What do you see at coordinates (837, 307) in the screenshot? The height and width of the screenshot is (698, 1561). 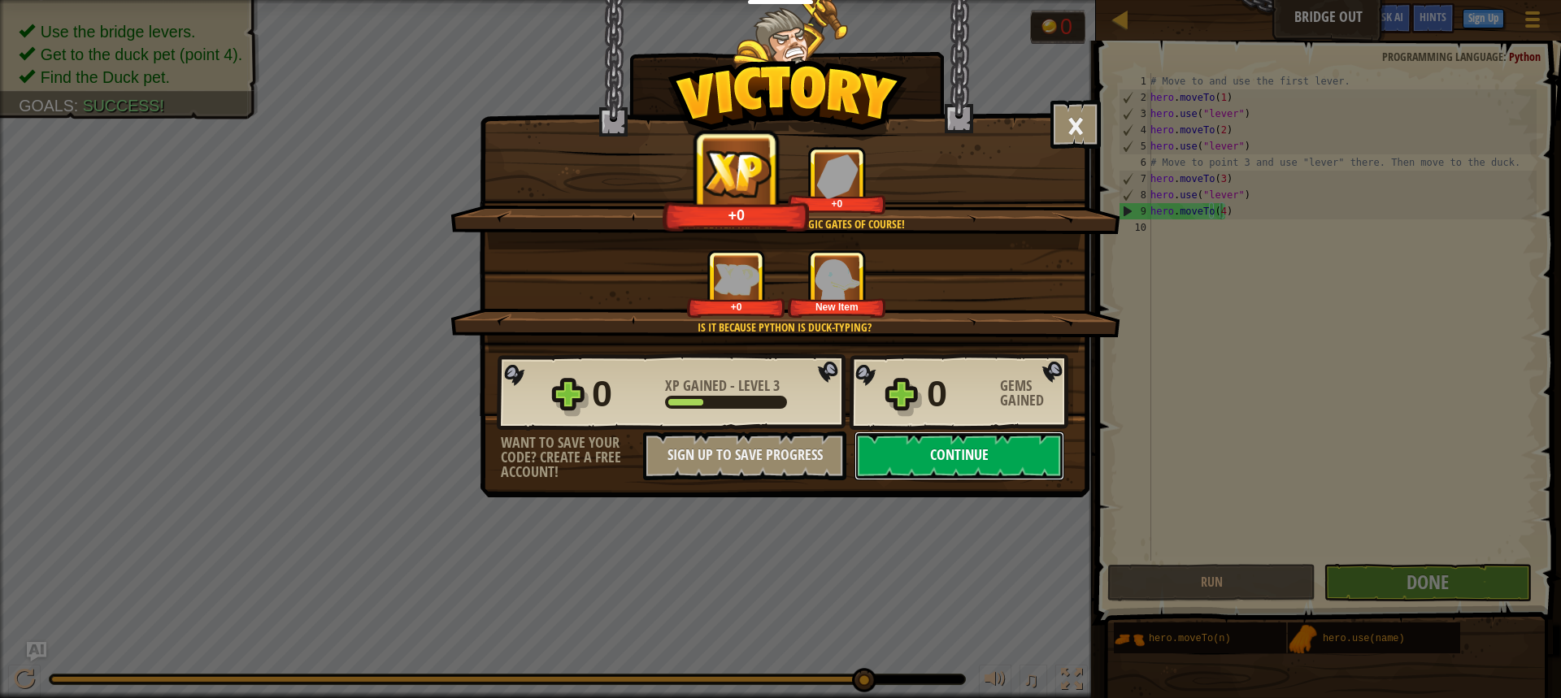 I see `div: New Item` at bounding box center [837, 307].